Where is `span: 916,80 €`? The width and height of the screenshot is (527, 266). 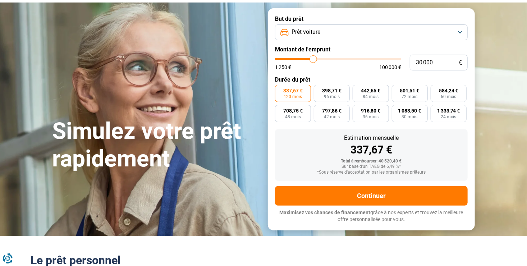 span: 916,80 € is located at coordinates (371, 111).